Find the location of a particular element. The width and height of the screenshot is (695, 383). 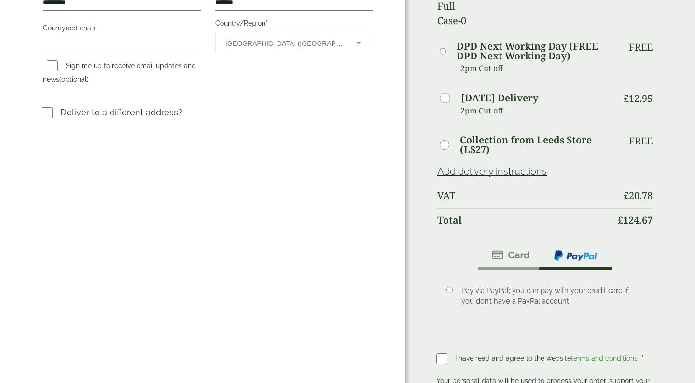

label: County is located at coordinates (122, 29).